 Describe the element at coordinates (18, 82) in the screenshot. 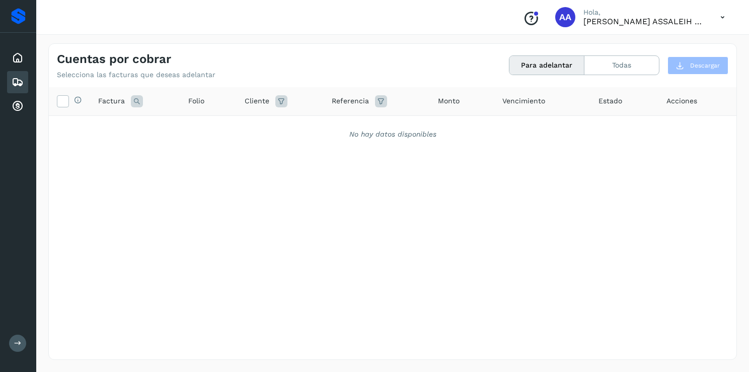

I see `div: Embarques` at that location.